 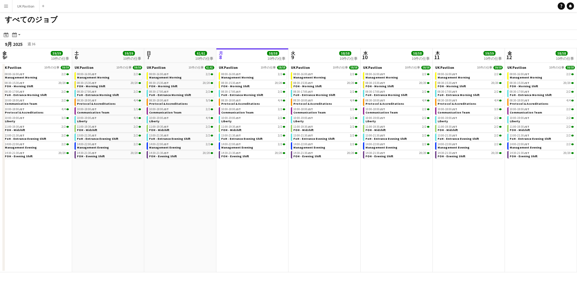 I want to click on span: 11:00-19:30, so click(x=87, y=127).